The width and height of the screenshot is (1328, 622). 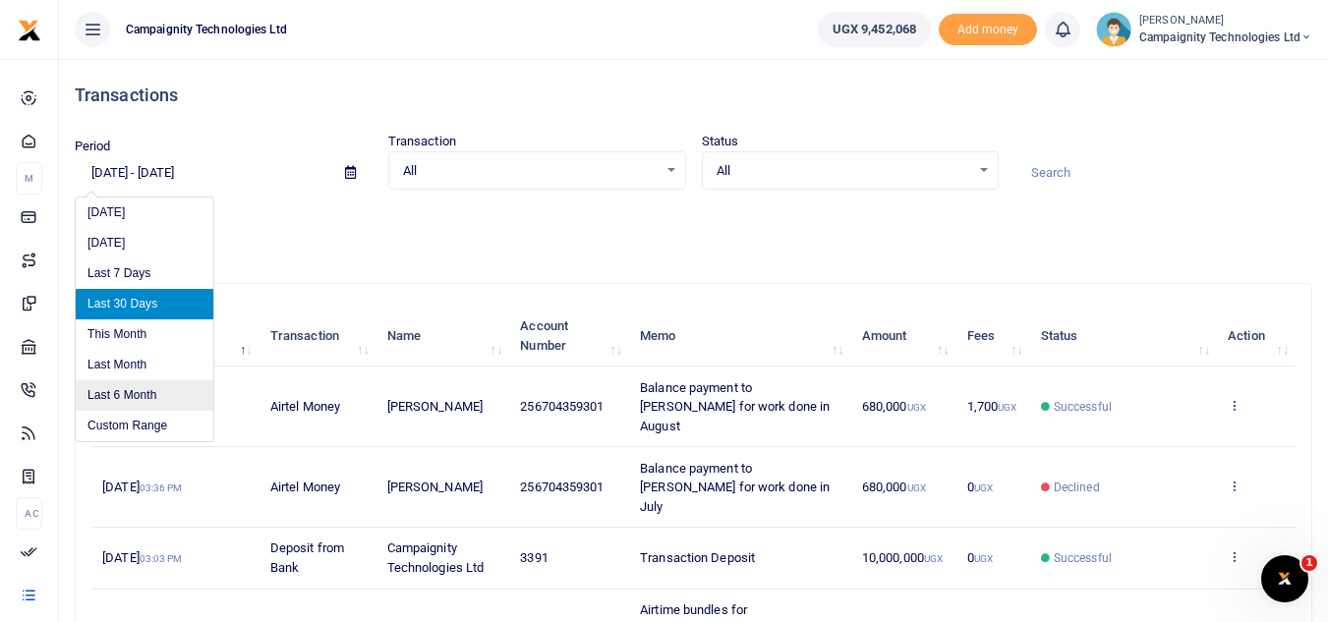 I want to click on span: Transaction Deposit, so click(x=697, y=558).